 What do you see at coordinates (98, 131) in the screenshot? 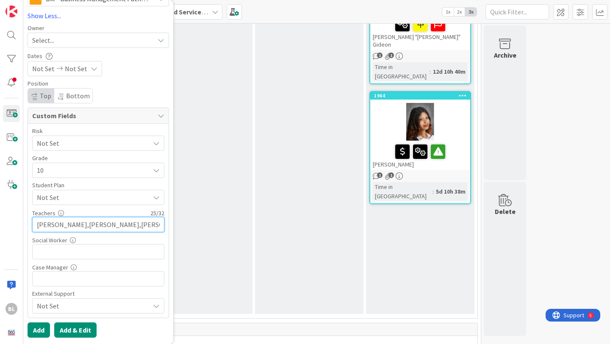
I see `div: Risk` at bounding box center [98, 131].